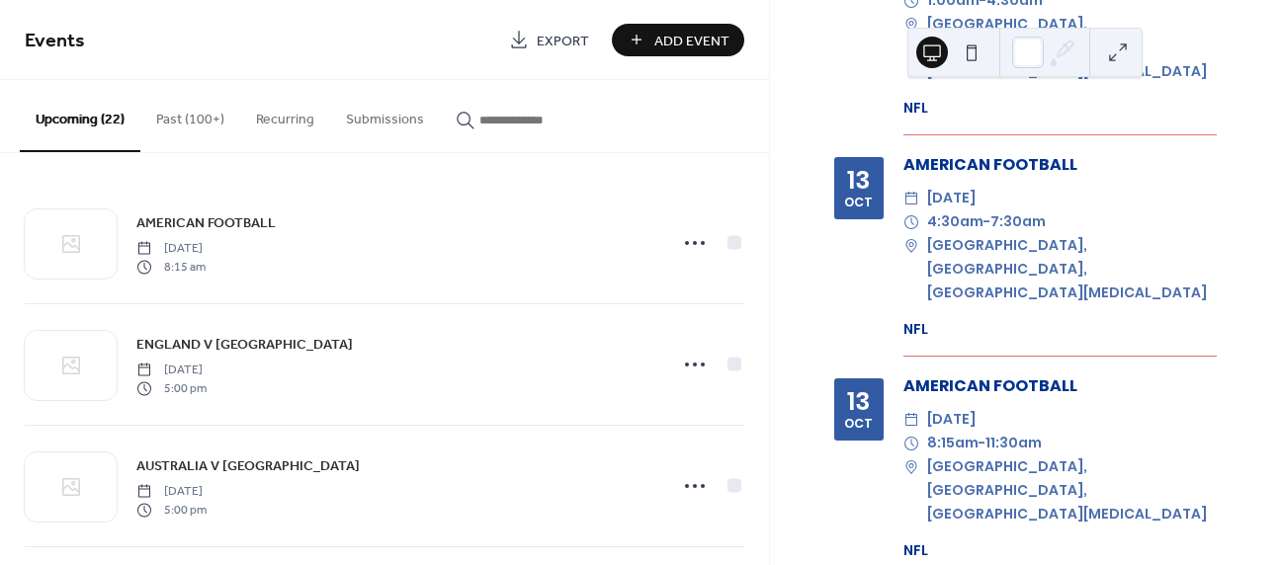 This screenshot has width=1281, height=565. What do you see at coordinates (54, 41) in the screenshot?
I see `span: Events` at bounding box center [54, 41].